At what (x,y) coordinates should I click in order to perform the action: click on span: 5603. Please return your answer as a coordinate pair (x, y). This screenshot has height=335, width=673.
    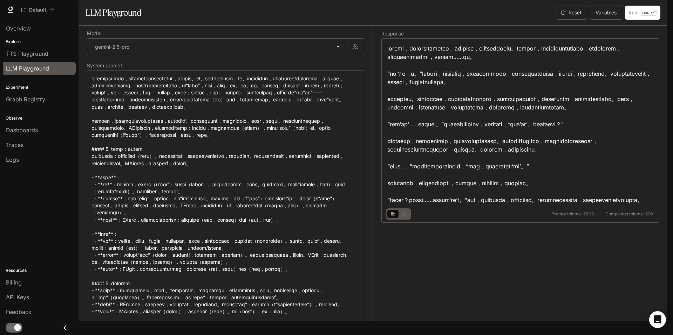
    Looking at the image, I should click on (588, 214).